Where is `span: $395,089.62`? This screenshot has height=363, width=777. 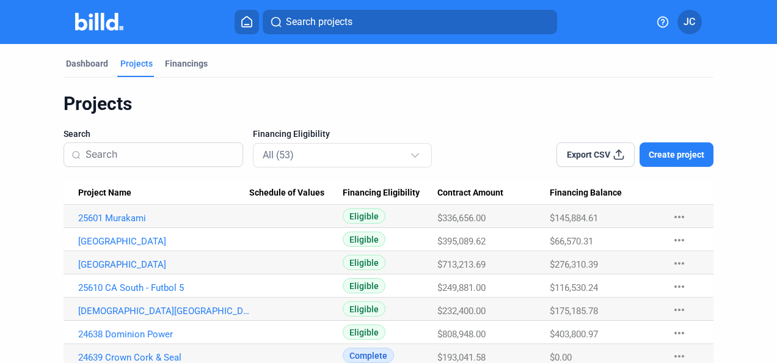
span: $395,089.62 is located at coordinates (461, 241).